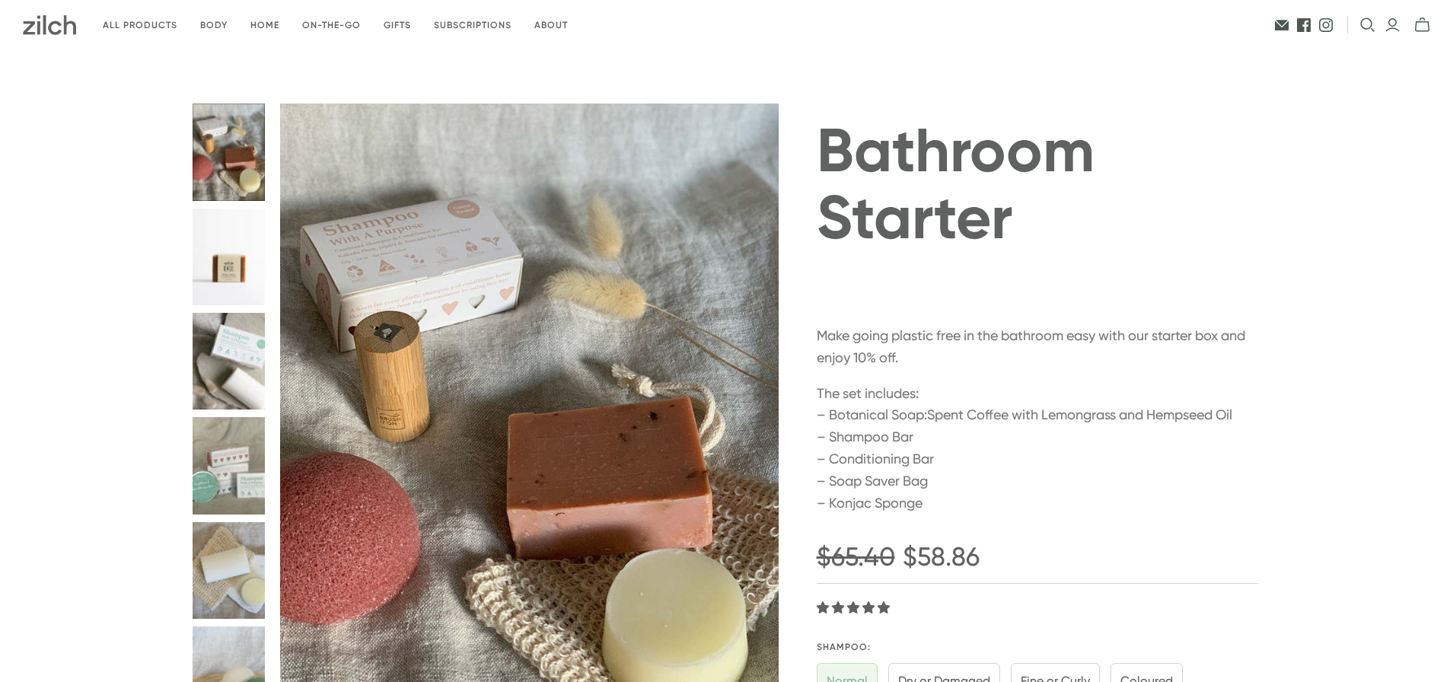 The image size is (1450, 682). I want to click on span: Shampoo:, so click(1038, 647).